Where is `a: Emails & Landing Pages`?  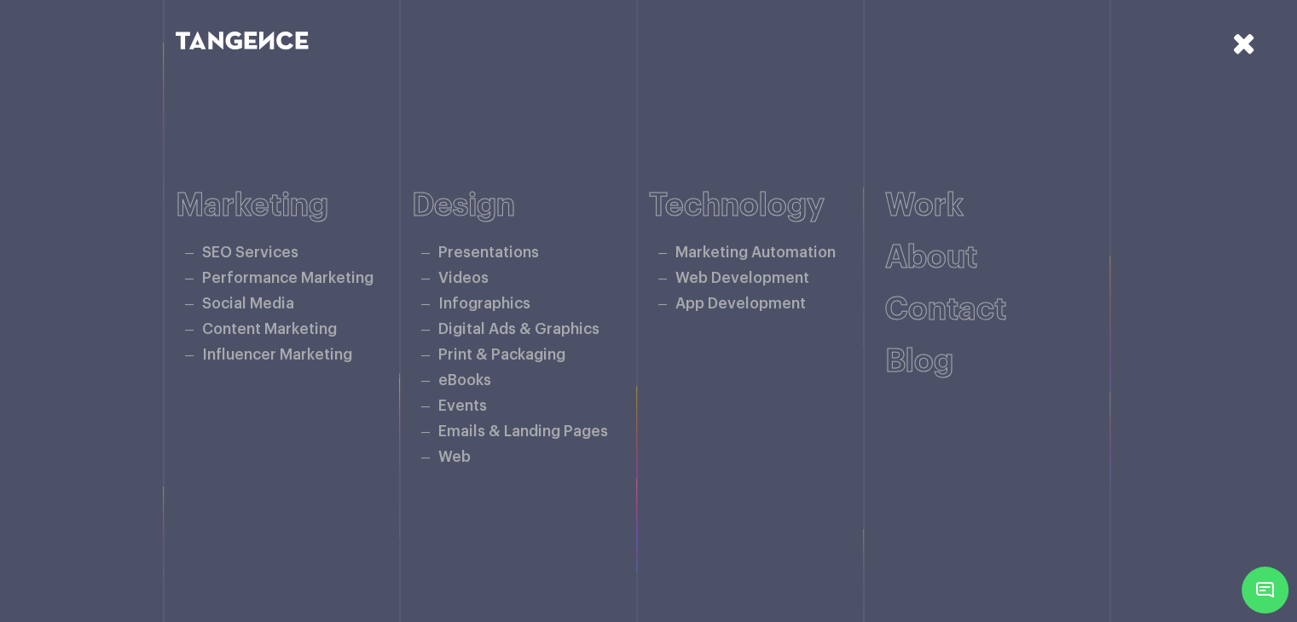 a: Emails & Landing Pages is located at coordinates (523, 431).